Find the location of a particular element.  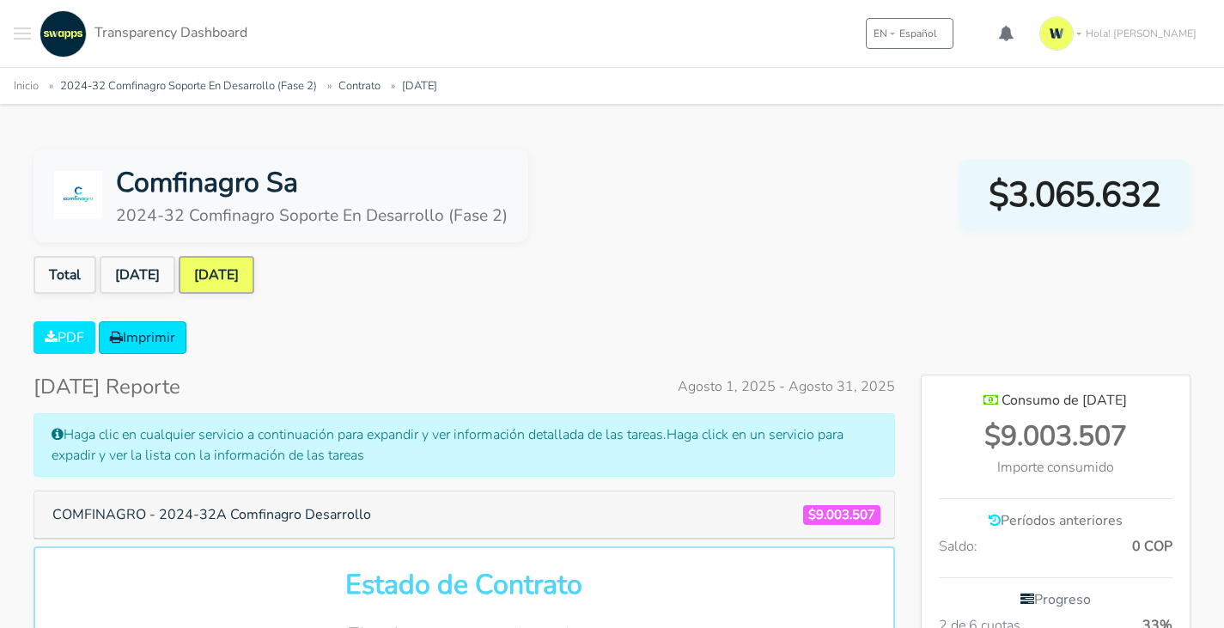

div: $9.003.507 is located at coordinates (1055, 436).